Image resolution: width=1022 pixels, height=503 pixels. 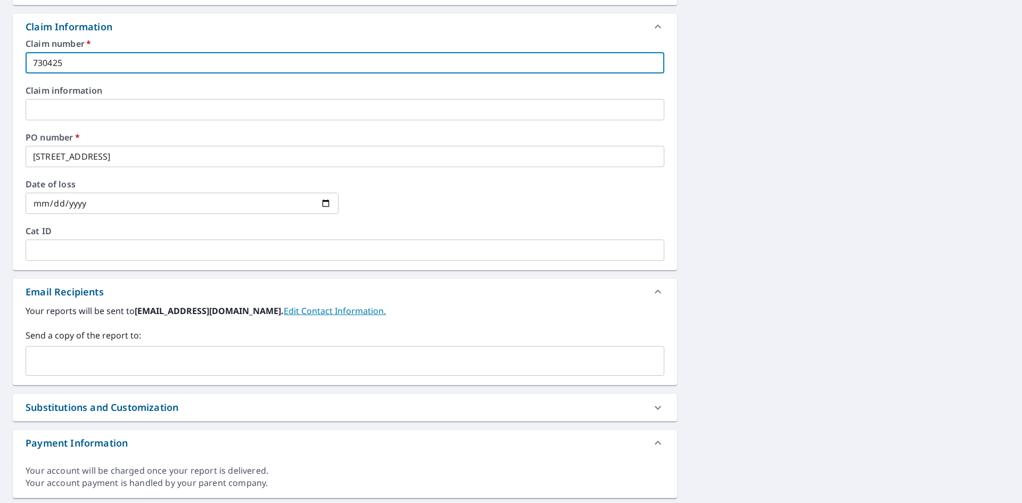 What do you see at coordinates (345, 44) in the screenshot?
I see `label: Claim number` at bounding box center [345, 44].